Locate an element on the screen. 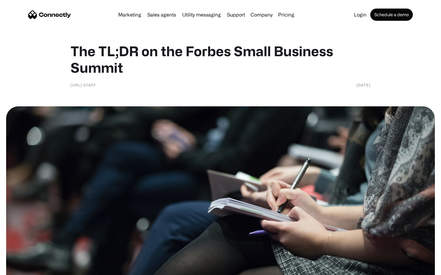 The height and width of the screenshot is (275, 441). a: Login is located at coordinates (360, 15).